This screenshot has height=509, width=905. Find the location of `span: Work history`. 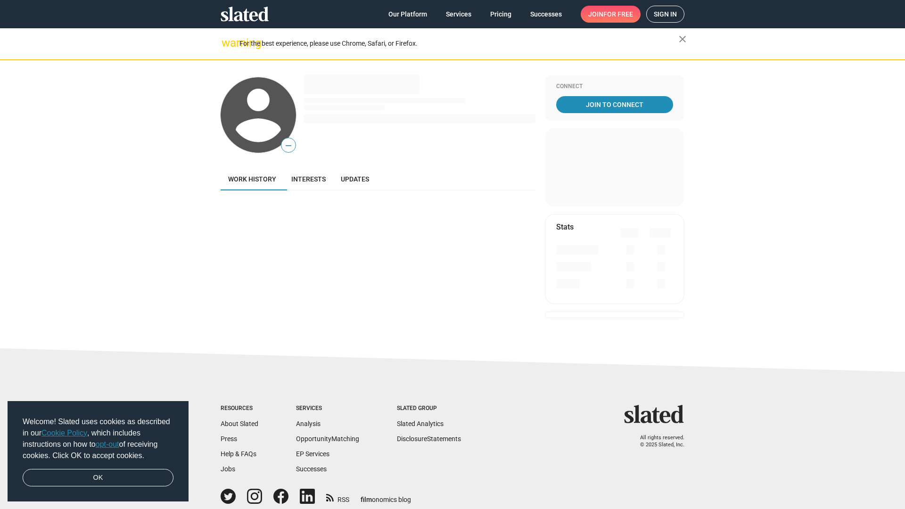

span: Work history is located at coordinates (252, 179).